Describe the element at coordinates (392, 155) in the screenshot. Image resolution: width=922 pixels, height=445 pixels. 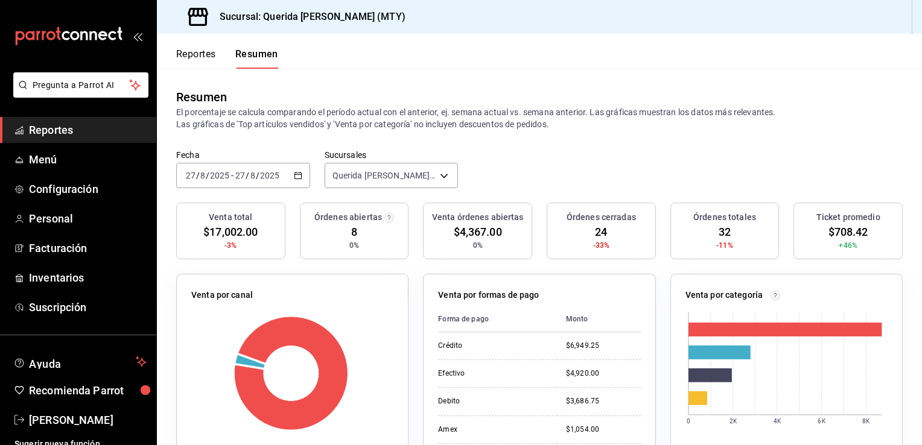
I see `label: Sucursales` at that location.